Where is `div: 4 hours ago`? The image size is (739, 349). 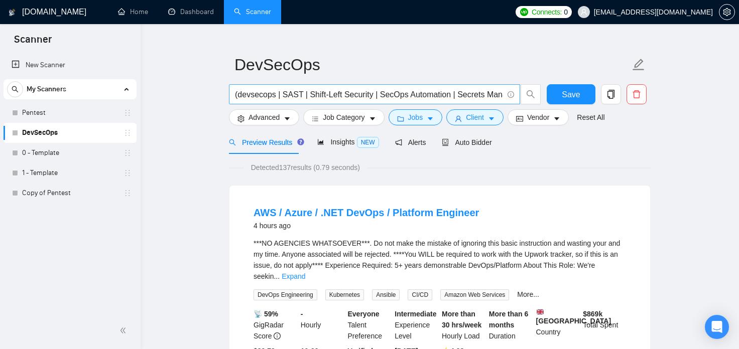
div: 4 hours ago is located at coordinates (366, 226).